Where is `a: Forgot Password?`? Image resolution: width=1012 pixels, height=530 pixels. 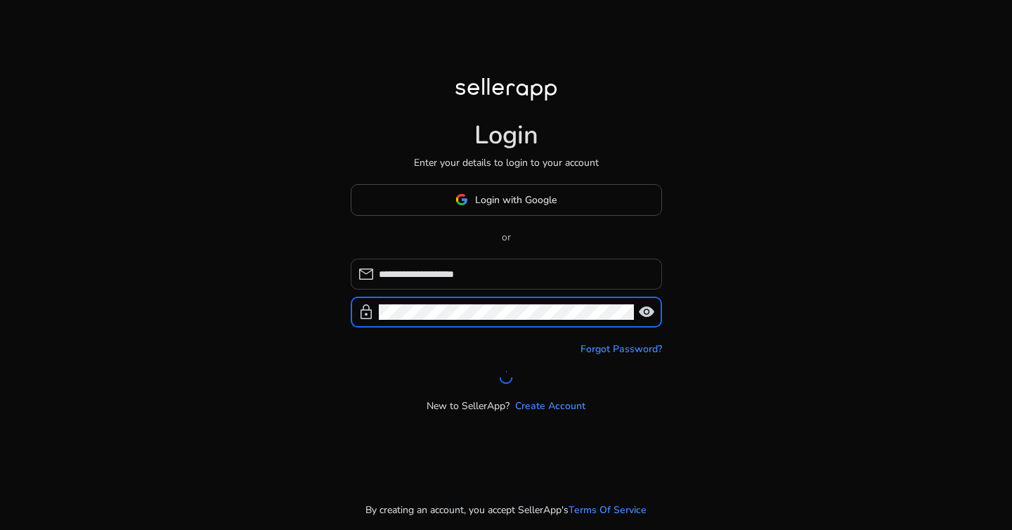
a: Forgot Password? is located at coordinates (621, 348).